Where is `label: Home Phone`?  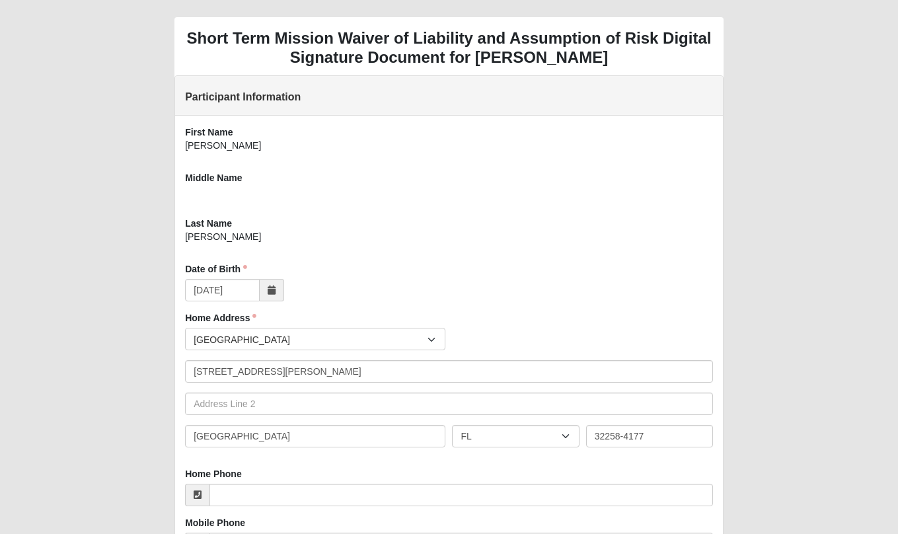 label: Home Phone is located at coordinates (213, 474).